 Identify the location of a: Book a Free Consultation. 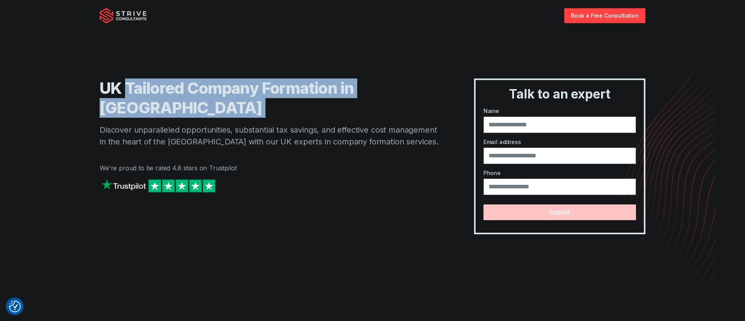
(605, 15).